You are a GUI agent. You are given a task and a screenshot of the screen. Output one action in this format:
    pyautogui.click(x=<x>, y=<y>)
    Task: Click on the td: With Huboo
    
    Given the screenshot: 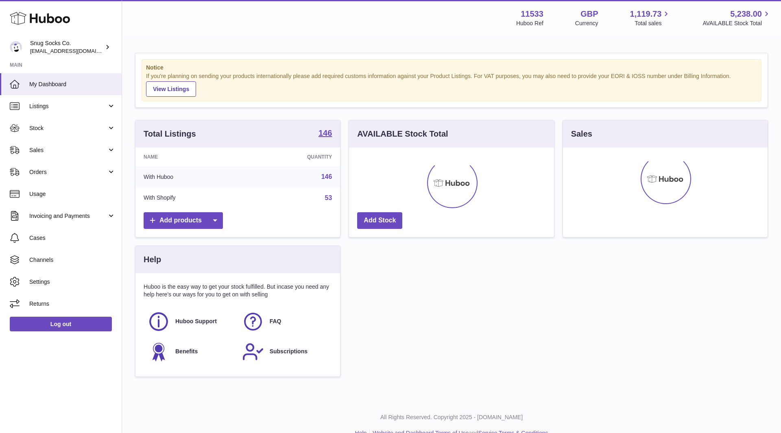 What is the action you would take?
    pyautogui.click(x=190, y=177)
    